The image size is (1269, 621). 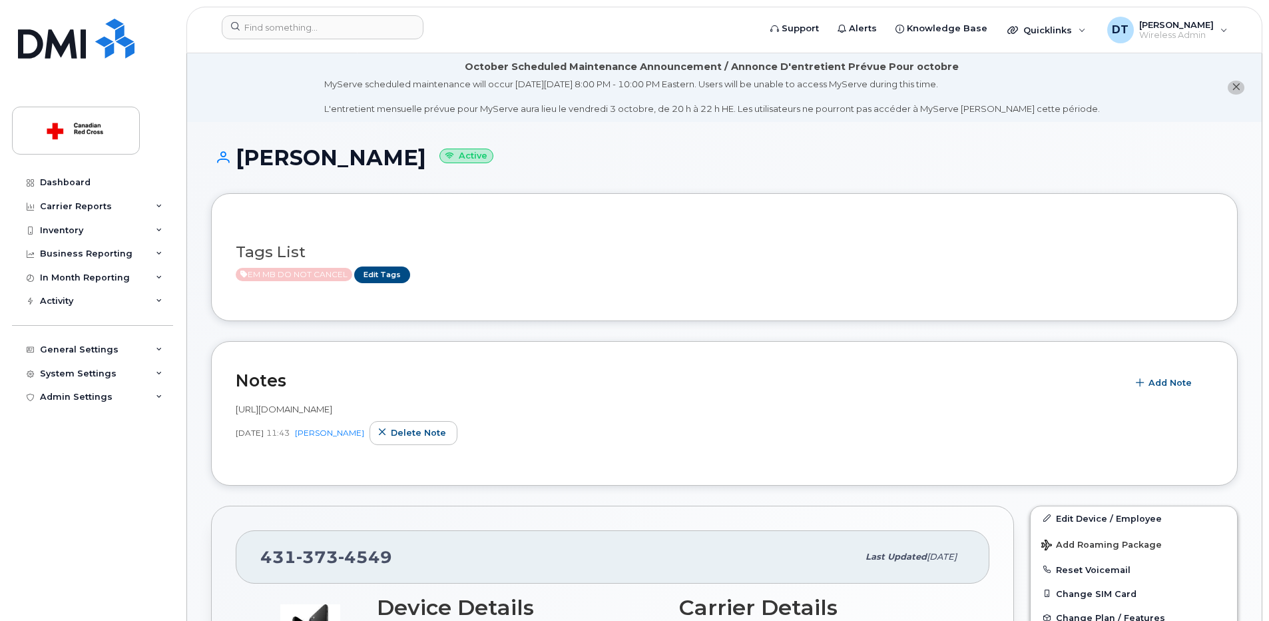 What do you see at coordinates (1170, 382) in the screenshot?
I see `span: Add Note` at bounding box center [1170, 382].